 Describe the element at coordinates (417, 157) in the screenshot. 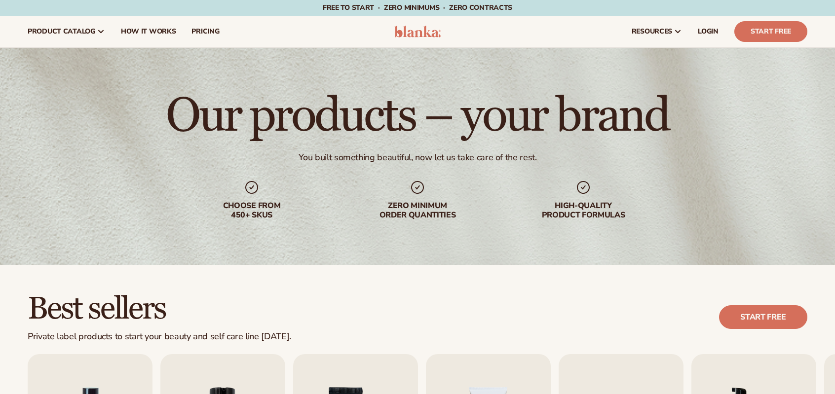

I see `div: You built something beautiful, now let us take care of the rest.` at that location.